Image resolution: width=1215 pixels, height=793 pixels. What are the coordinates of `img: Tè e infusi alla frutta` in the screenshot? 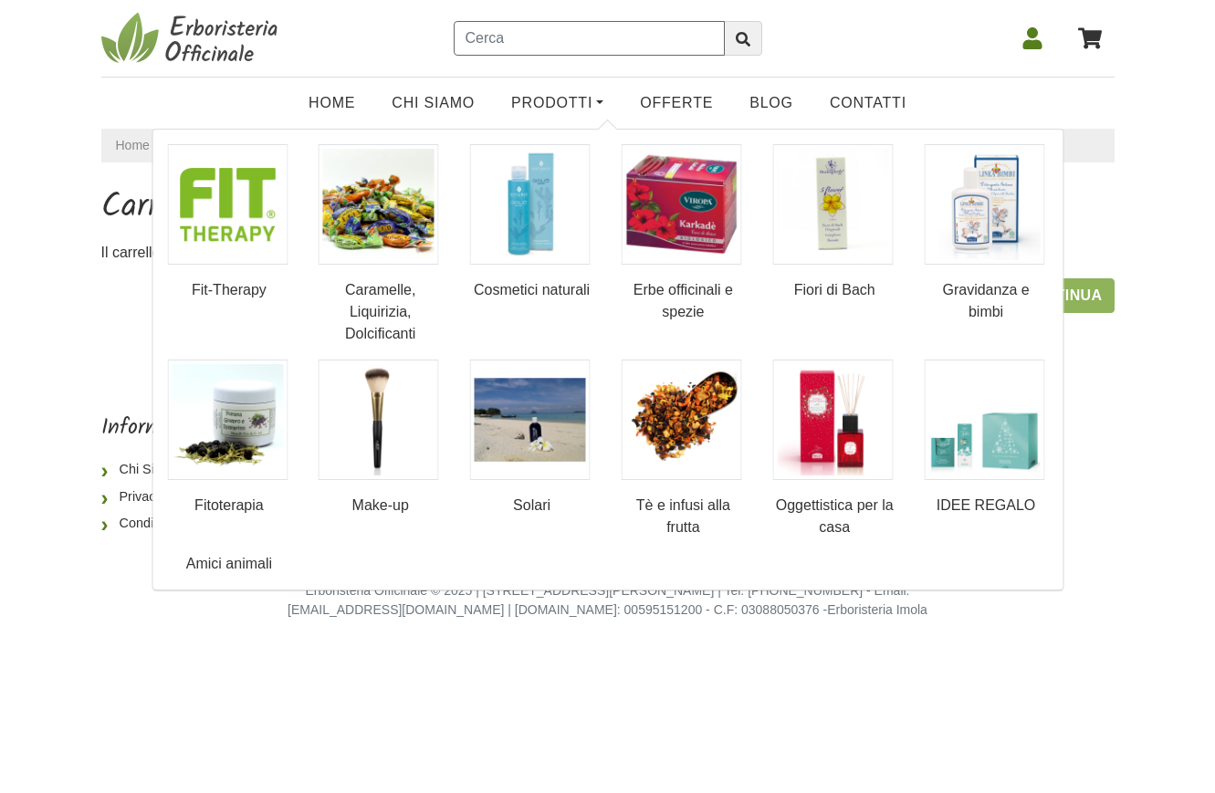 It's located at (681, 420).